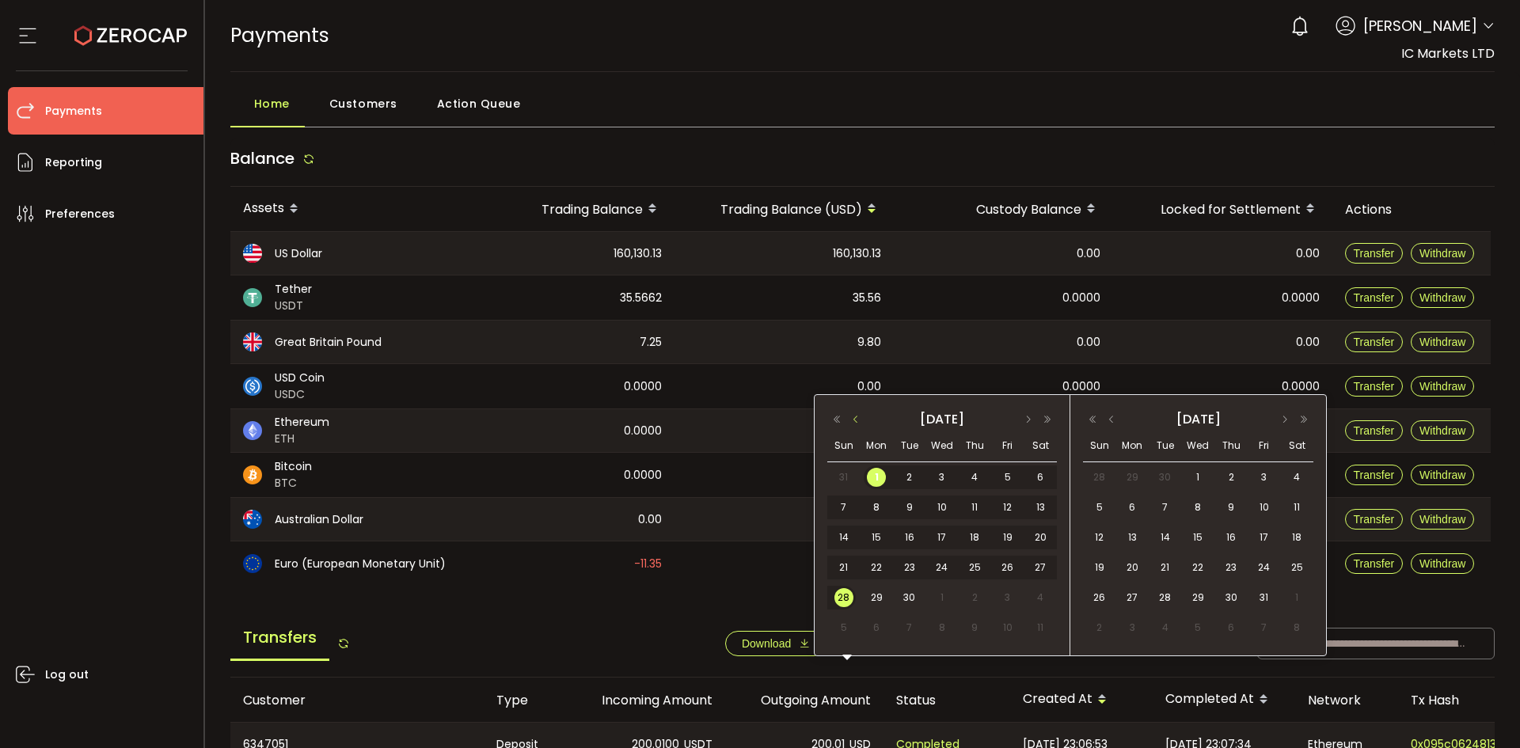 The image size is (1520, 748). Describe the element at coordinates (1165, 598) in the screenshot. I see `span: 28` at that location.